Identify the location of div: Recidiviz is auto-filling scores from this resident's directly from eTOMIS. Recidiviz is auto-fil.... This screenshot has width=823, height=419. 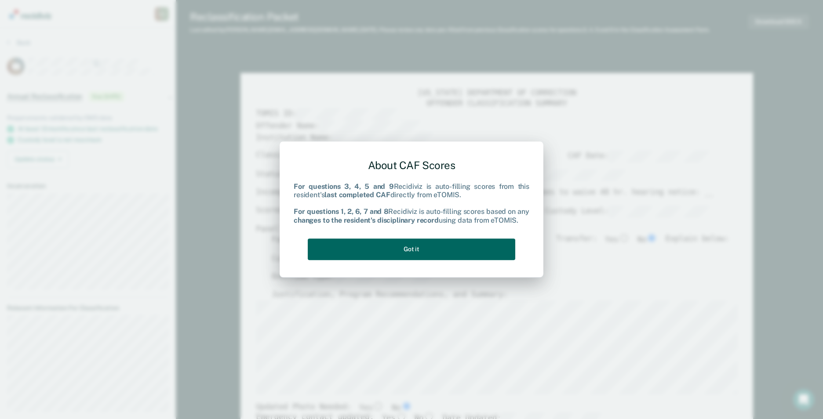
(411, 204).